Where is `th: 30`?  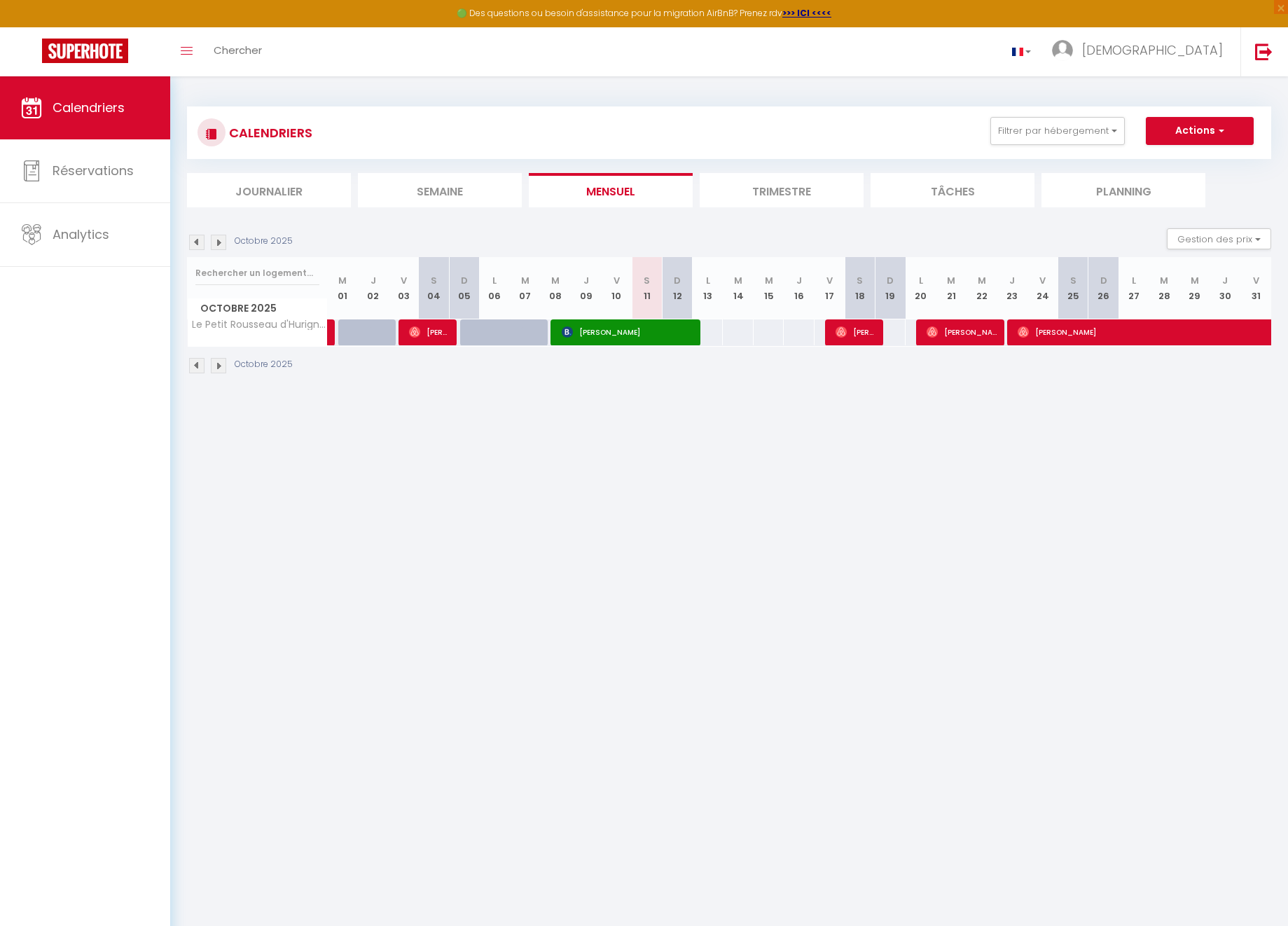
th: 30 is located at coordinates (1225, 288).